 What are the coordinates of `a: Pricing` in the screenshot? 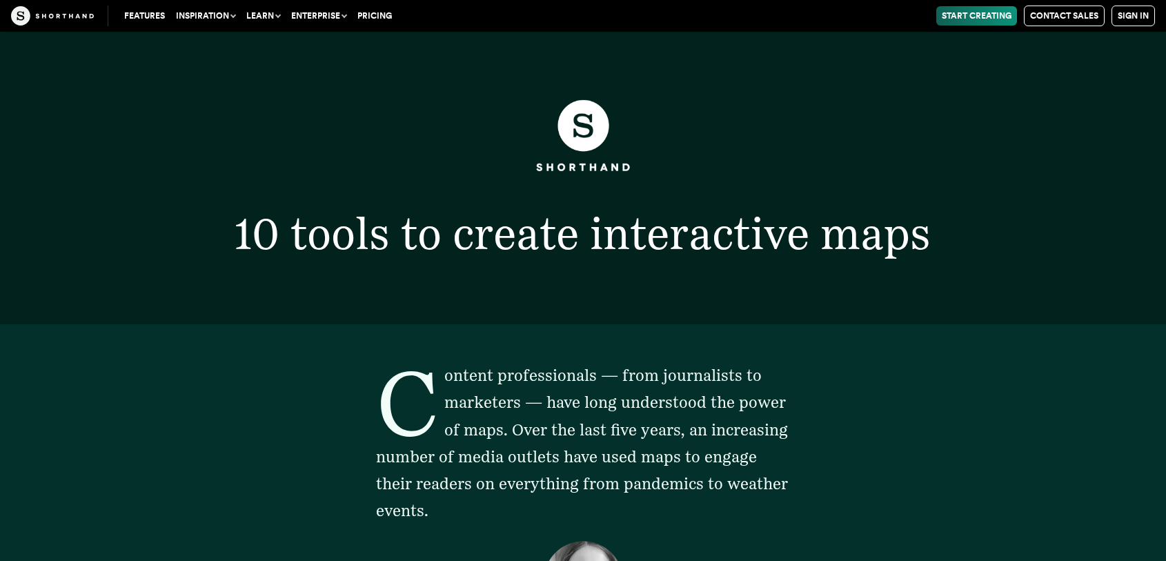 It's located at (375, 16).